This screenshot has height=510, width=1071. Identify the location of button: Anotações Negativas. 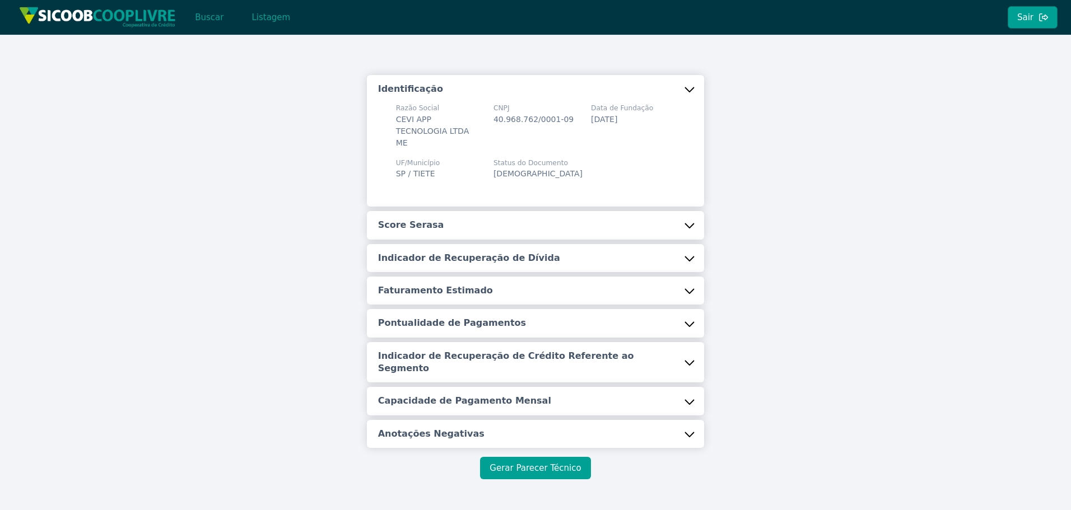
(536, 434).